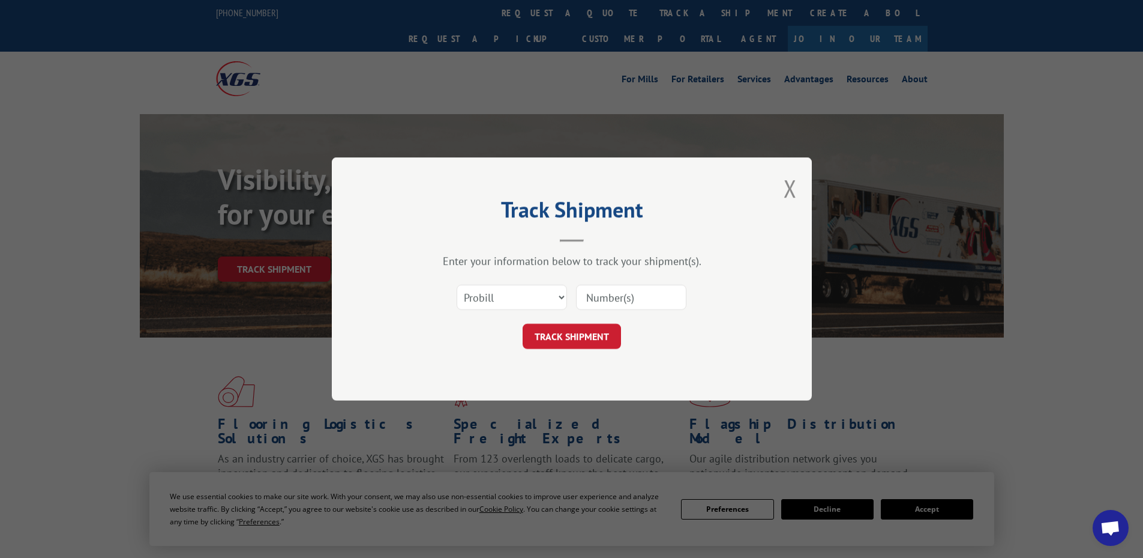 The height and width of the screenshot is (558, 1143). Describe the element at coordinates (572, 212) in the screenshot. I see `h2: Track Shipment` at that location.